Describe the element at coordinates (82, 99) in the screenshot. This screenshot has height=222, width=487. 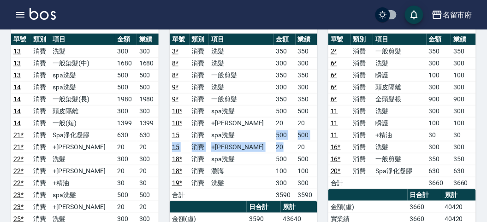
I see `td: 一般染髮(長)` at that location.